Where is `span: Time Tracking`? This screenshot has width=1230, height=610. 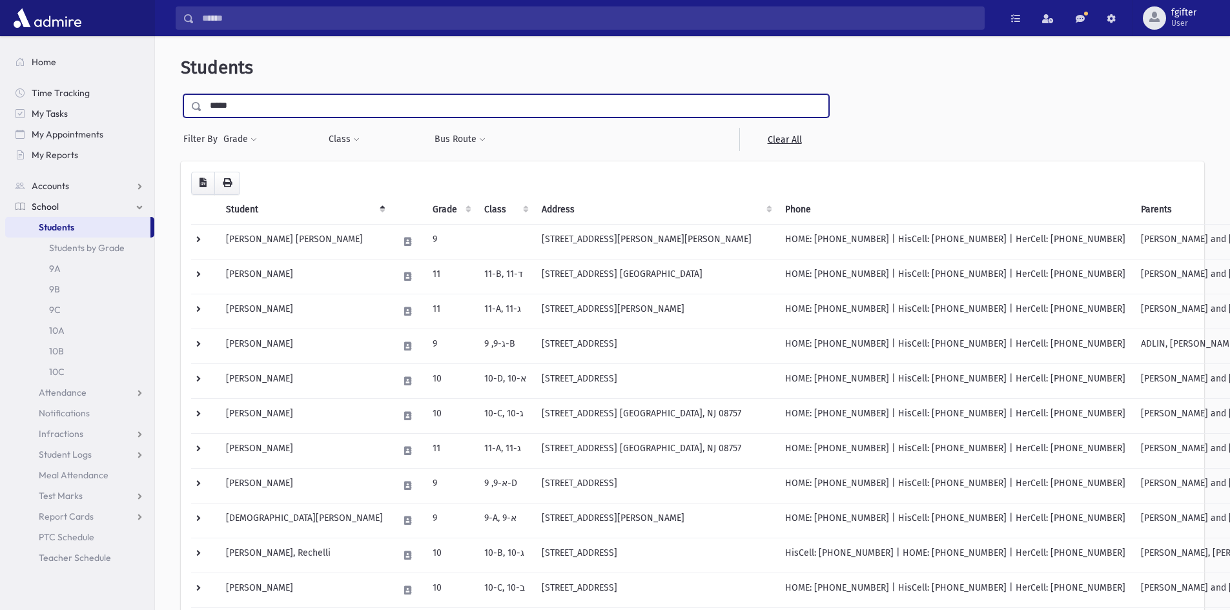 span: Time Tracking is located at coordinates (61, 93).